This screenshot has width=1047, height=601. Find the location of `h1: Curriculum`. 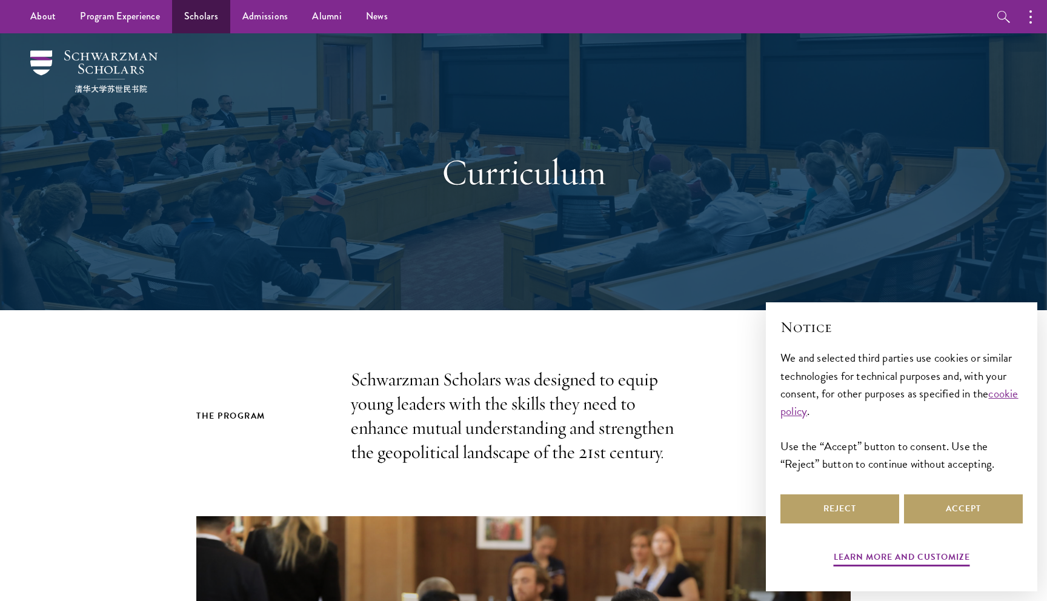

h1: Curriculum is located at coordinates (523, 172).